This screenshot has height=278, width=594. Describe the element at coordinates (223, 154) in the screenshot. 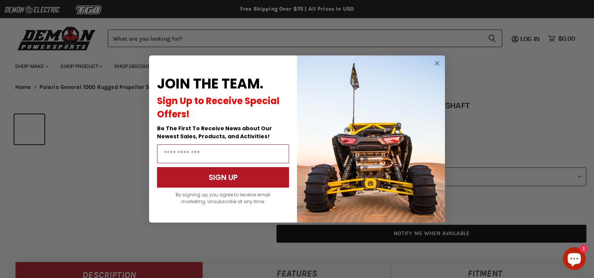

I see `input: Email Address` at that location.